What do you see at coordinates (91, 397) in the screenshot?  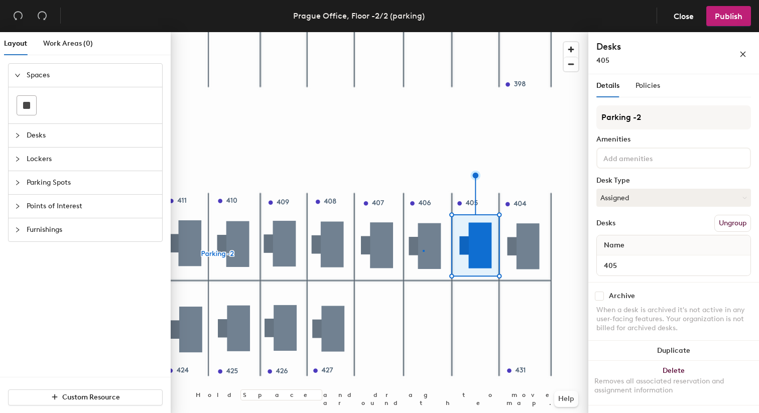 I see `span: Custom Resource` at bounding box center [91, 397].